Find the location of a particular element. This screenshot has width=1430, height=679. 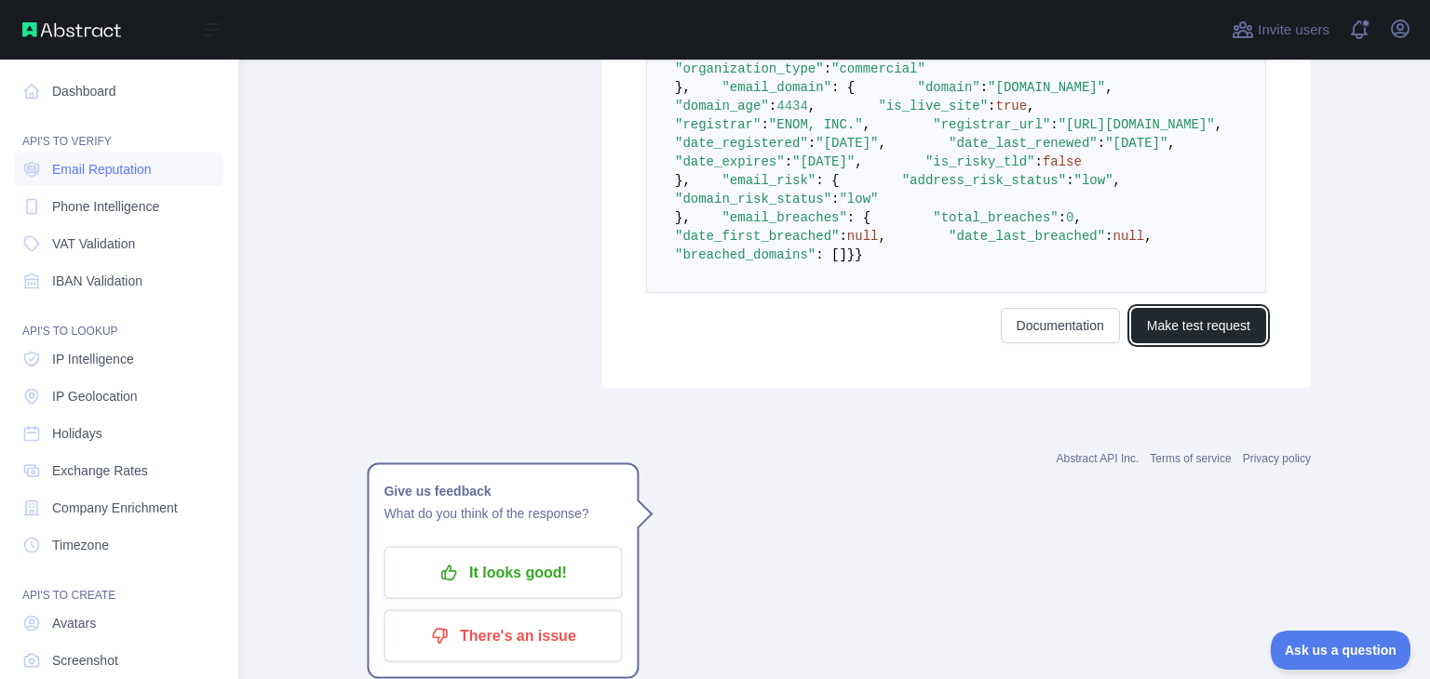

span: "email_risk" is located at coordinates (768, 181).